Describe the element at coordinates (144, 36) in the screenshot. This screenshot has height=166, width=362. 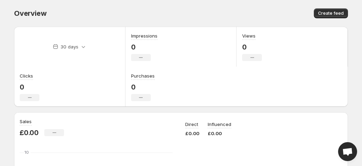
I see `h3: Impressions` at that location.